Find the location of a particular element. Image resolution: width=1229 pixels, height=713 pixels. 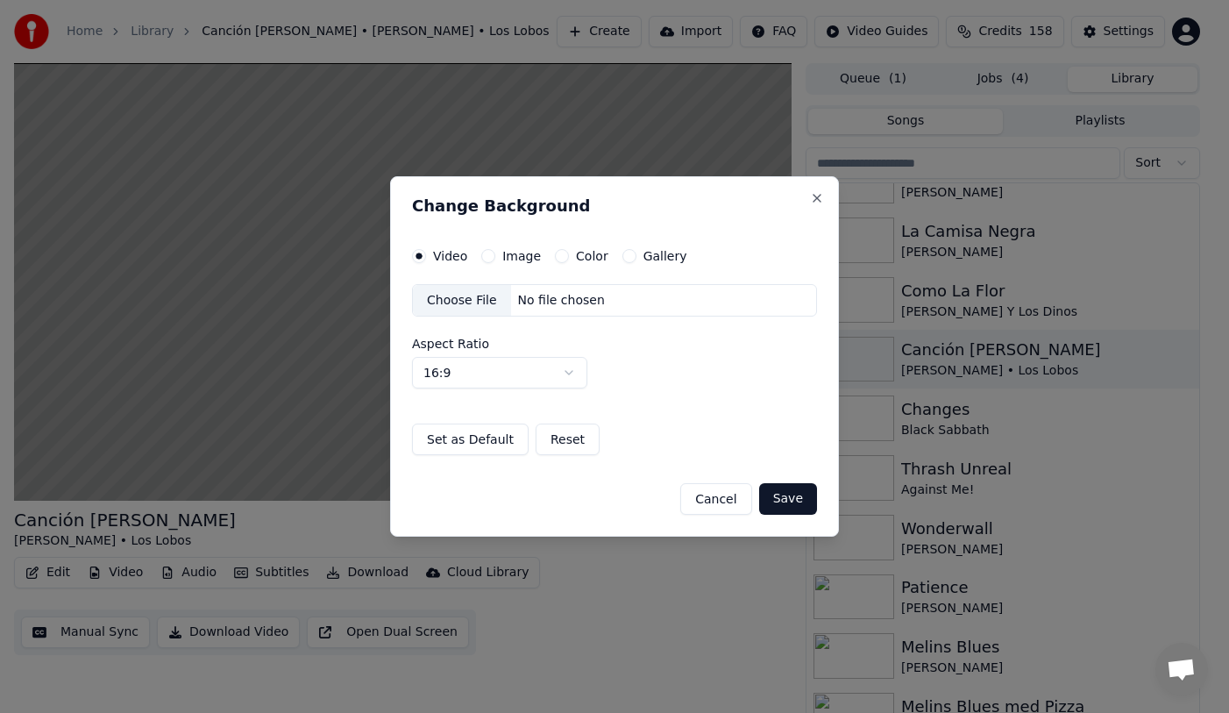

button: Cancel is located at coordinates (715, 499).